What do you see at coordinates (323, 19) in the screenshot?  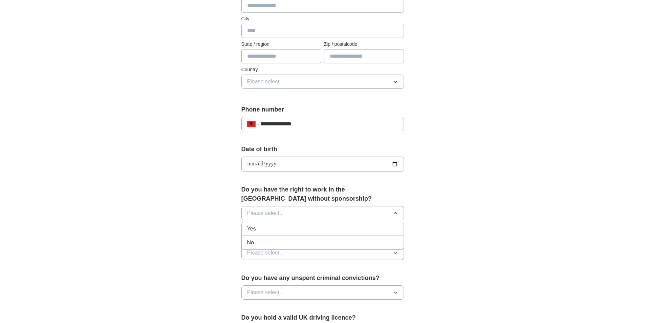 I see `label: City` at bounding box center [323, 19].